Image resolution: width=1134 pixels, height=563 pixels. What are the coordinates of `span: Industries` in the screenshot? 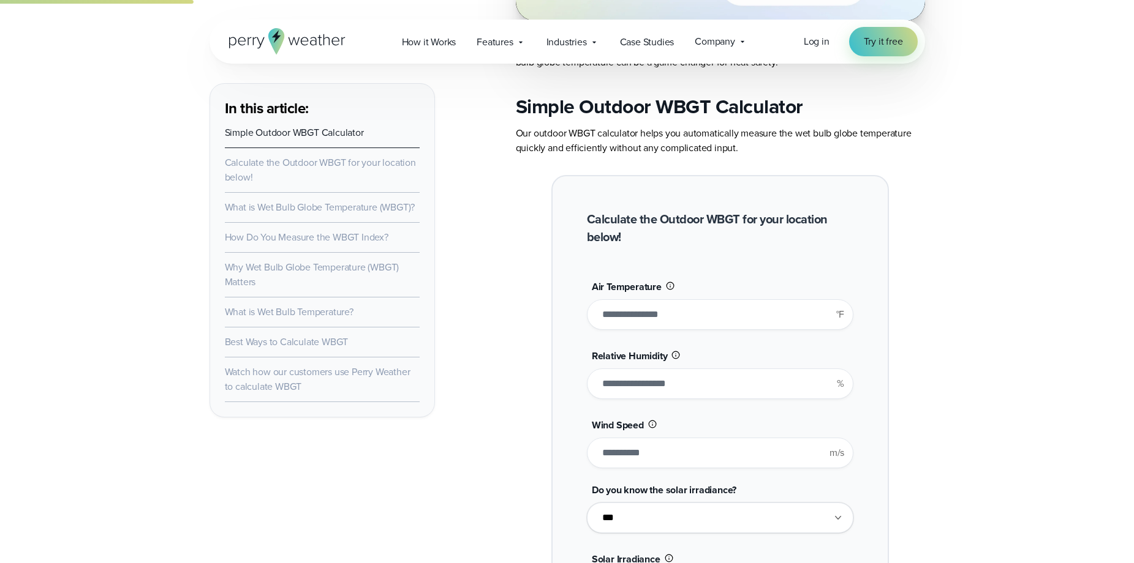 It's located at (567, 42).